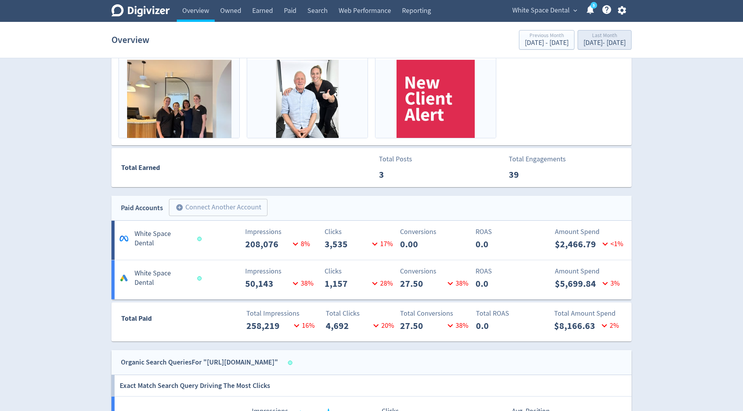  Describe the element at coordinates (605, 36) in the screenshot. I see `div: Last Month` at that location.